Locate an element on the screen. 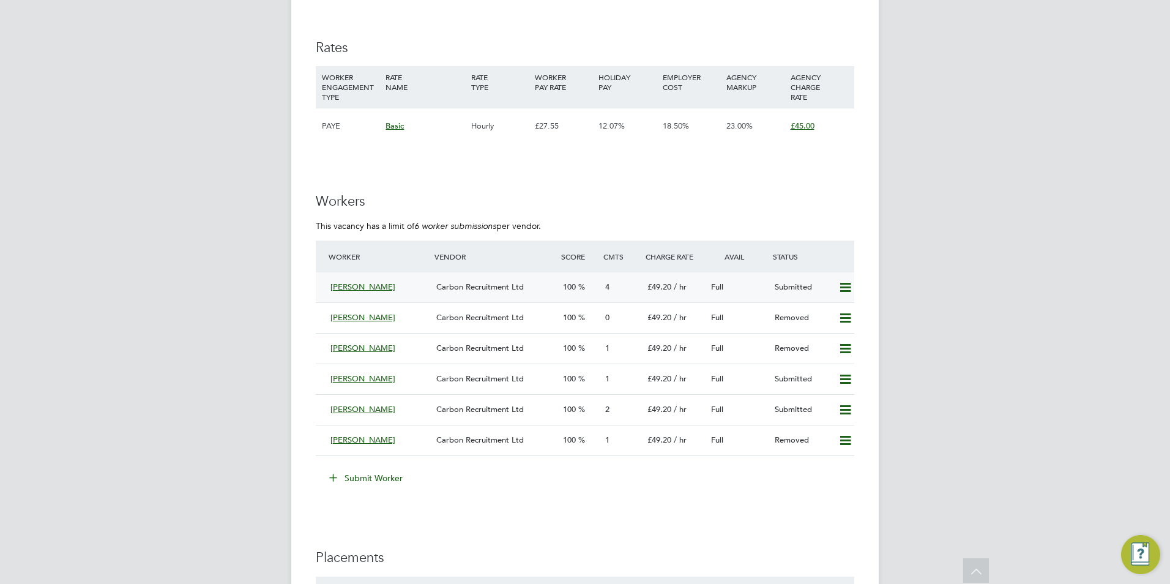 The width and height of the screenshot is (1170, 584). div: Status is located at coordinates (812, 256).